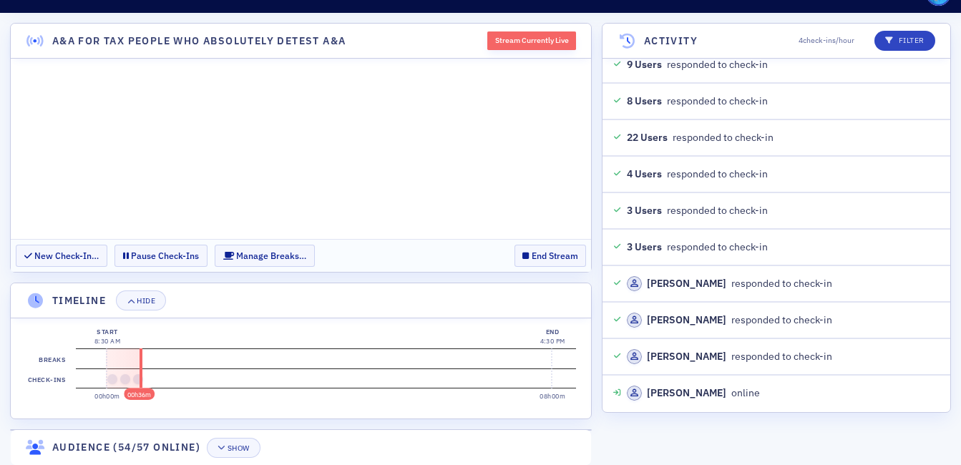 This screenshot has height=465, width=961. Describe the element at coordinates (550, 255) in the screenshot. I see `button: End Stream` at that location.